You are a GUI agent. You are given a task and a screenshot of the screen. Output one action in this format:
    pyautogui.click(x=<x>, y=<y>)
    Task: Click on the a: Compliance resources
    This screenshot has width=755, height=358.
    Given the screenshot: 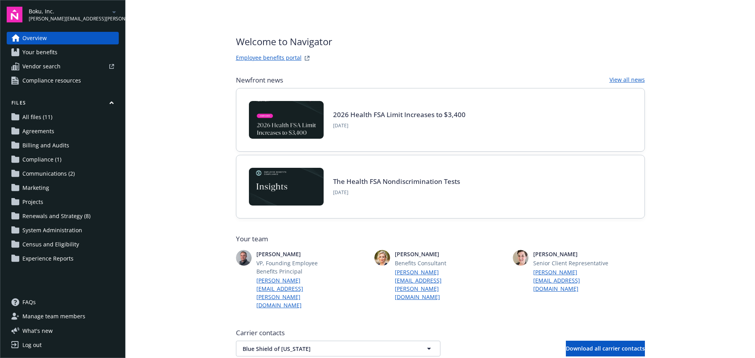 What is the action you would take?
    pyautogui.click(x=63, y=81)
    